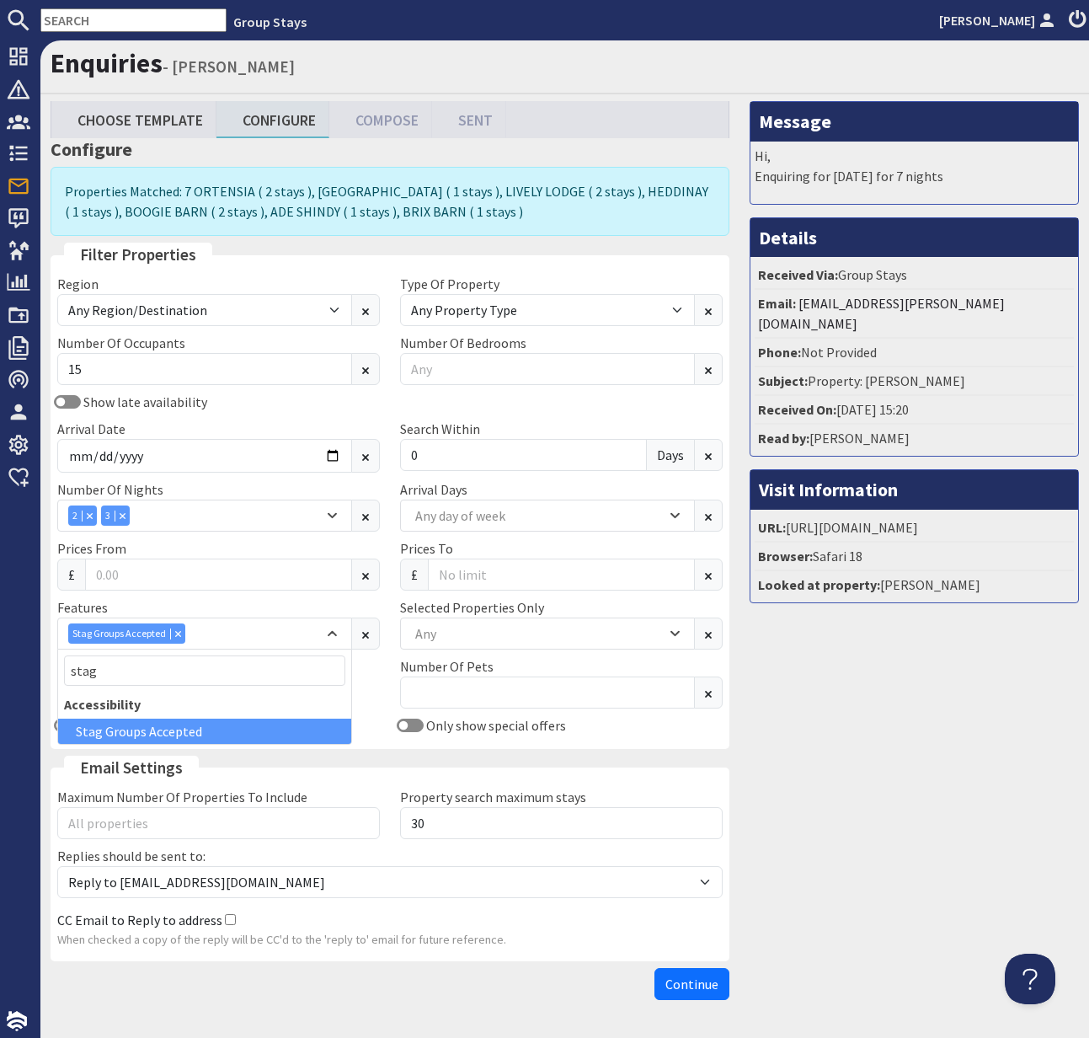  I want to click on strong: Phone:, so click(779, 352).